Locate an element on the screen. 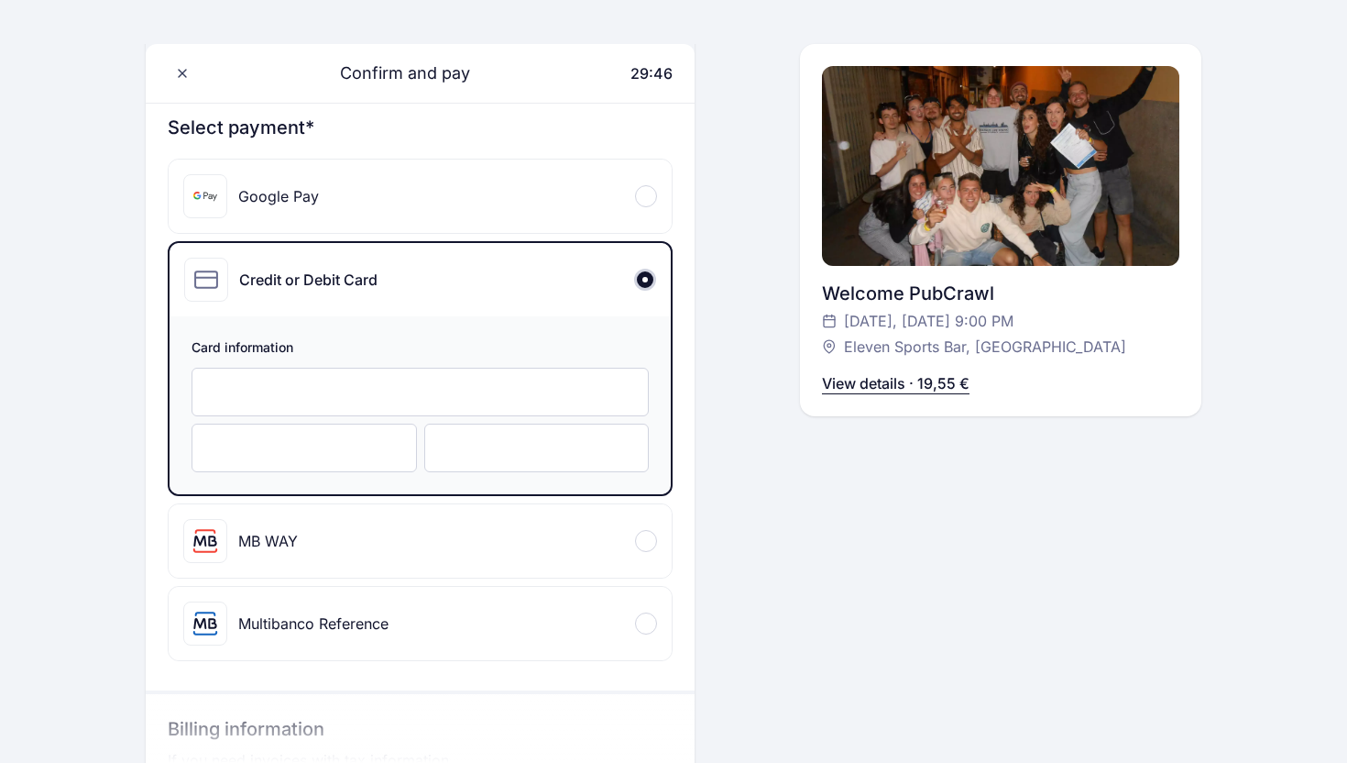 Image resolution: width=1347 pixels, height=763 pixels. div: Multibanco Reference is located at coordinates (313, 623).